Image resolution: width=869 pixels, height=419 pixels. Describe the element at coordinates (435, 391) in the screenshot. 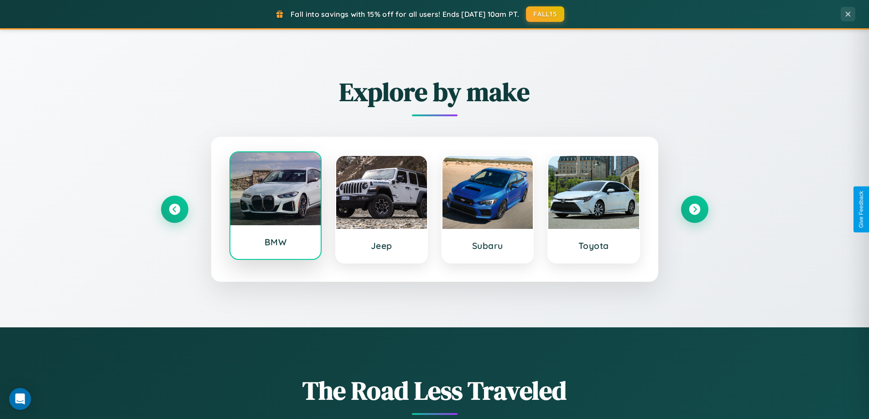

I see `h1: The Road Less Traveled` at that location.